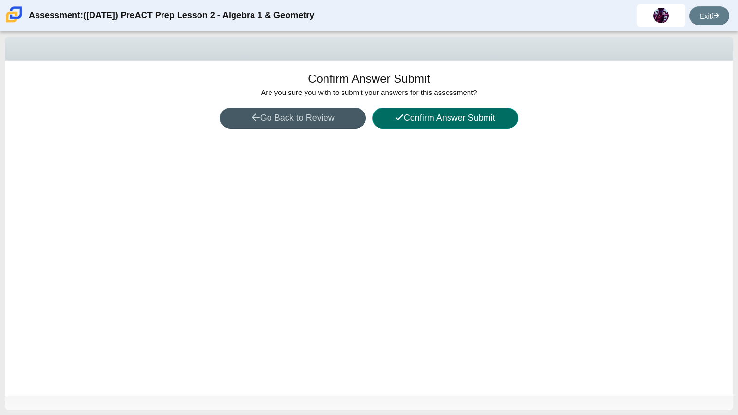  What do you see at coordinates (293, 118) in the screenshot?
I see `button: Go Back to Review` at bounding box center [293, 118].